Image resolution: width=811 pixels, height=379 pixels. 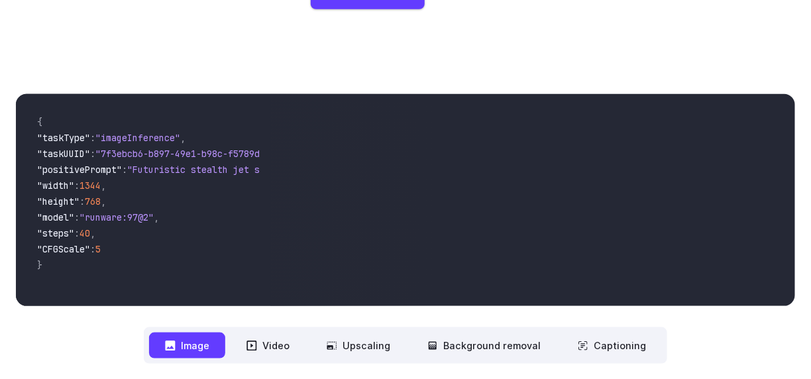 What do you see at coordinates (359, 345) in the screenshot?
I see `button: Upscaling` at bounding box center [359, 345].